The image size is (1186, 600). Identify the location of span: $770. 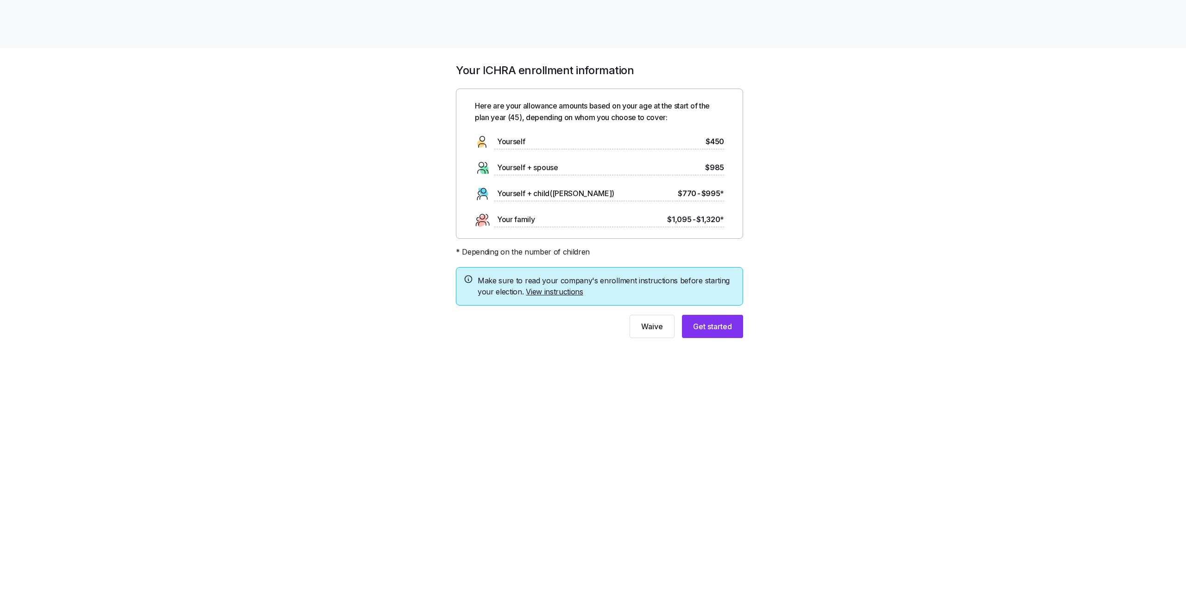
(687, 193).